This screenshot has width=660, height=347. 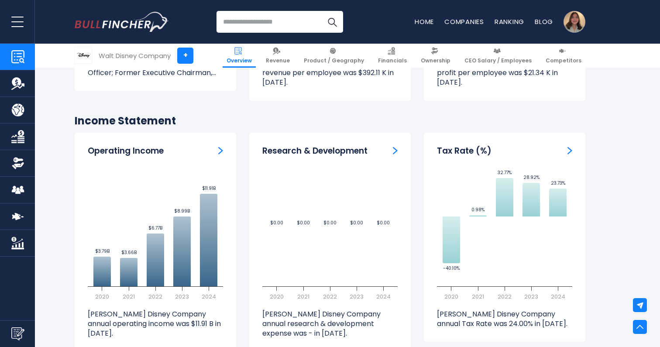 I want to click on text: $3.66B, so click(x=129, y=252).